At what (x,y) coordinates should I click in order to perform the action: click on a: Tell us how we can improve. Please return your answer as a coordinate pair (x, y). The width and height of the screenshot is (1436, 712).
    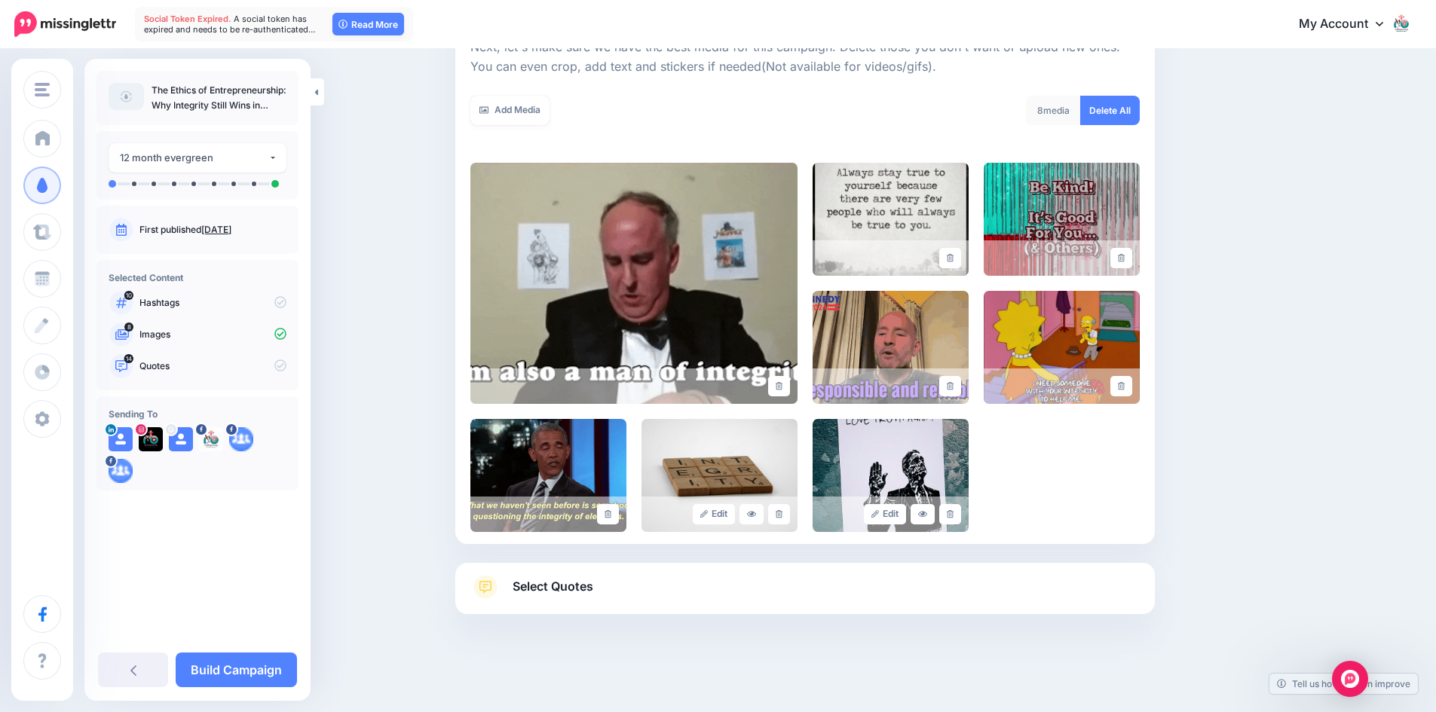
    Looking at the image, I should click on (1343, 684).